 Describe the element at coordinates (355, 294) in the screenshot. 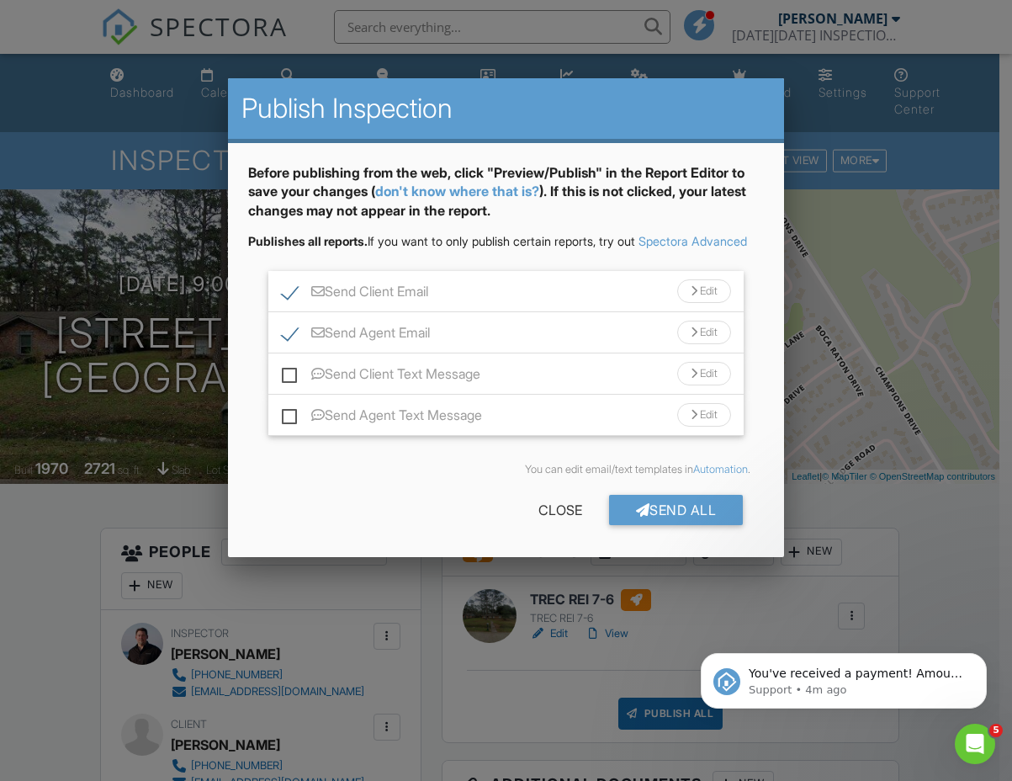

I see `label: Send Client Email` at that location.